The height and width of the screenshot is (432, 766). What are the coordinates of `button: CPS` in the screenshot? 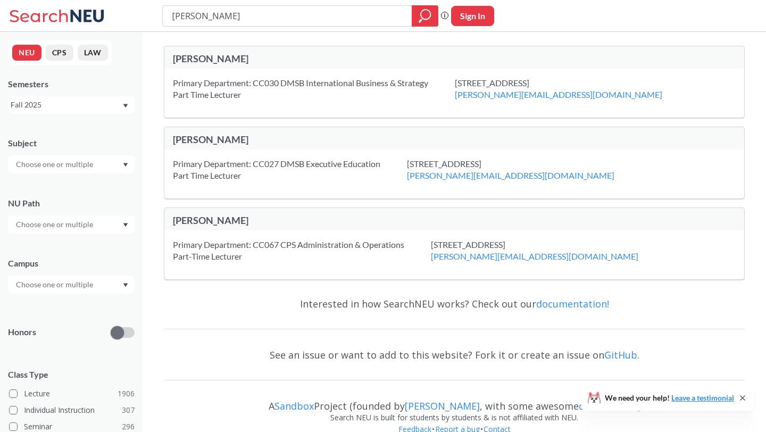 It's located at (60, 53).